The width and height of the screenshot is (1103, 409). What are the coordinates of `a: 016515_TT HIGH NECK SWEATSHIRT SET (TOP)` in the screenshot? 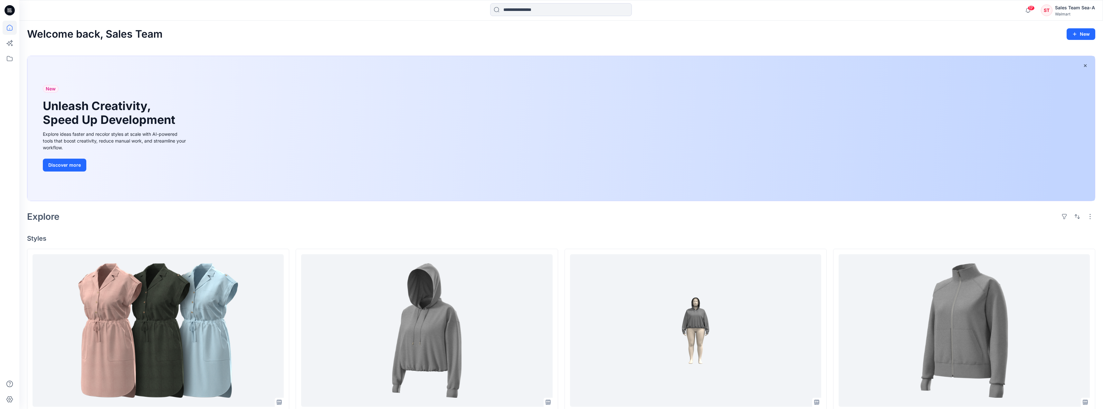 It's located at (965, 331).